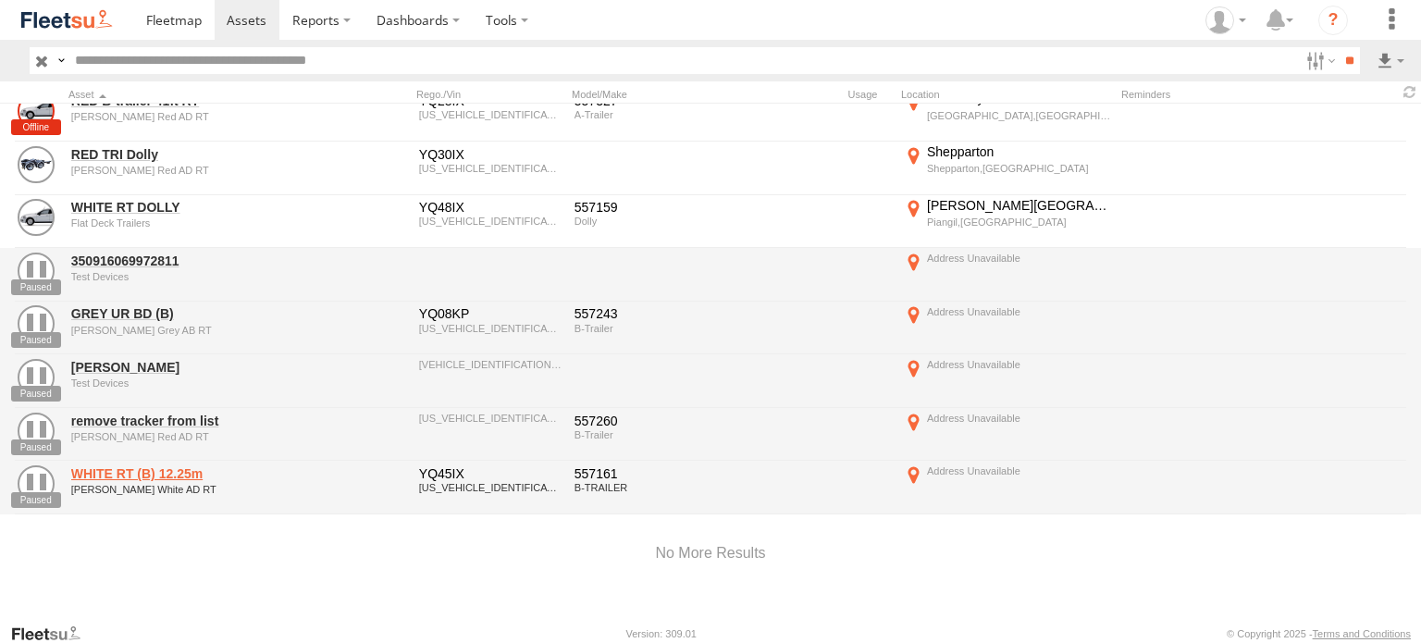 The width and height of the screenshot is (1421, 643). What do you see at coordinates (490, 155) in the screenshot?
I see `div: YQ30IX` at bounding box center [490, 155].